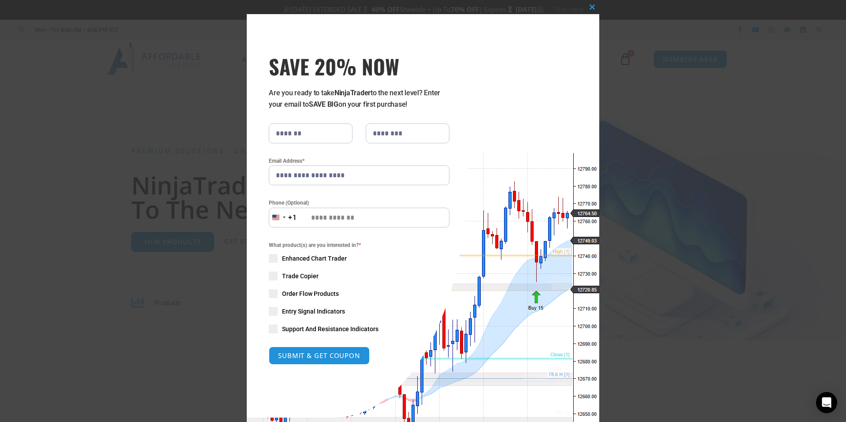 The height and width of the screenshot is (422, 846). Describe the element at coordinates (319, 355) in the screenshot. I see `button: SUBMIT & GET COUPON` at that location.